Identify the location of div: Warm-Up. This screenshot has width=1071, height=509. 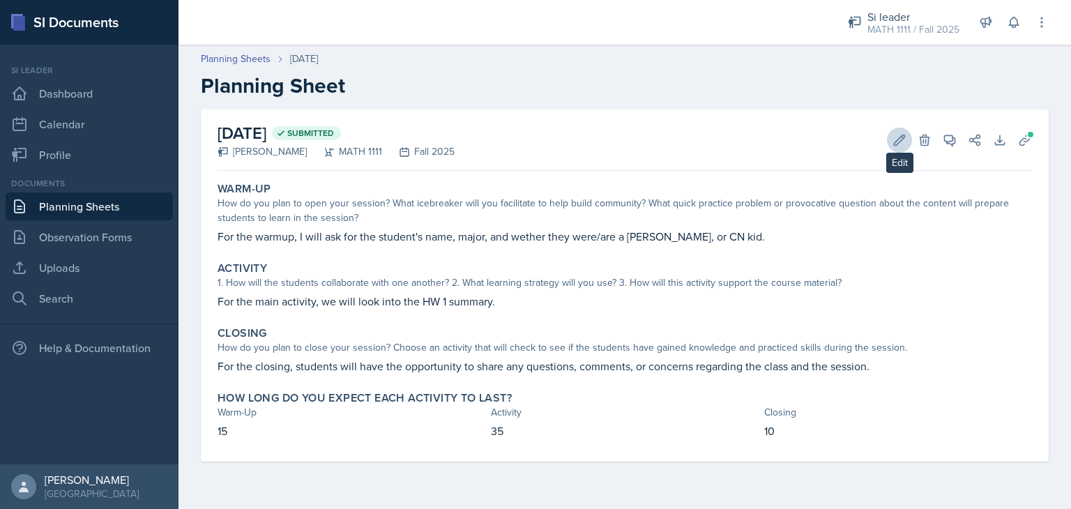
(351, 412).